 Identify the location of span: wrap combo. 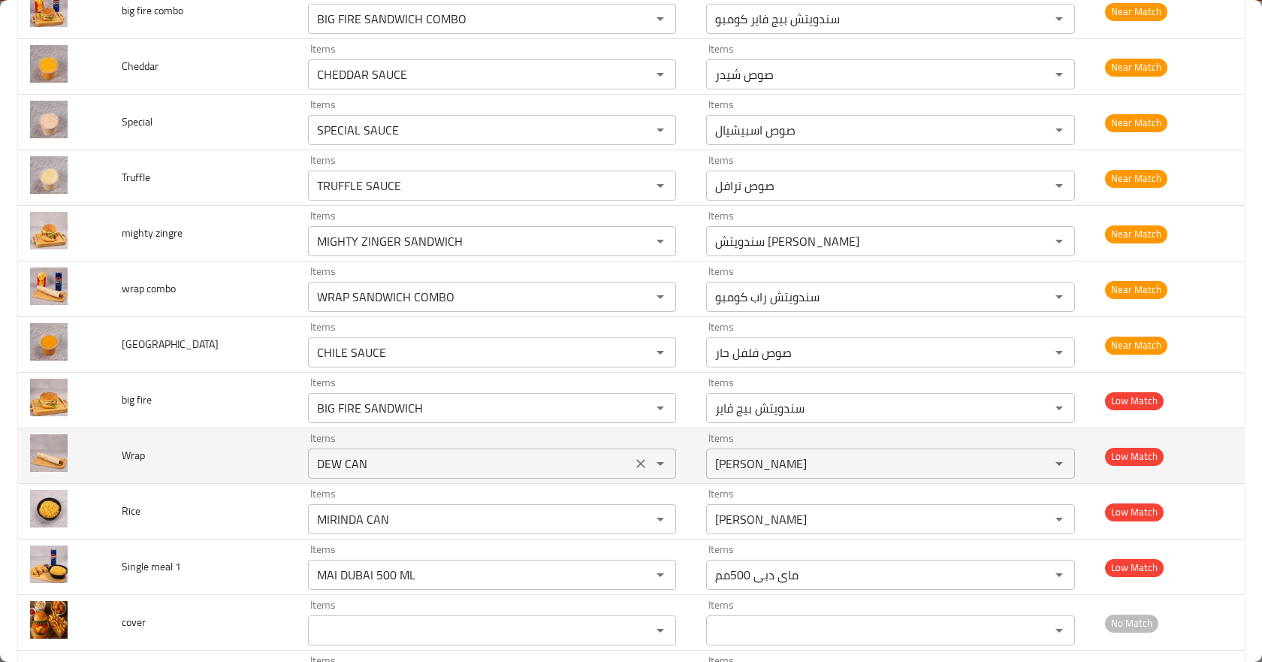
(149, 289).